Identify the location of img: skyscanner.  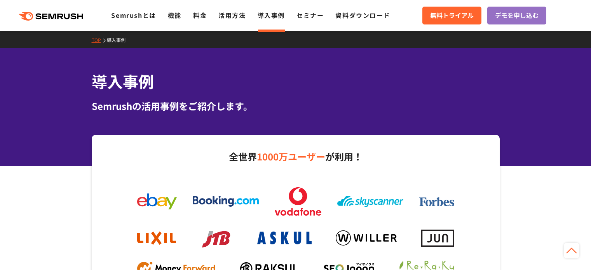
(371, 201).